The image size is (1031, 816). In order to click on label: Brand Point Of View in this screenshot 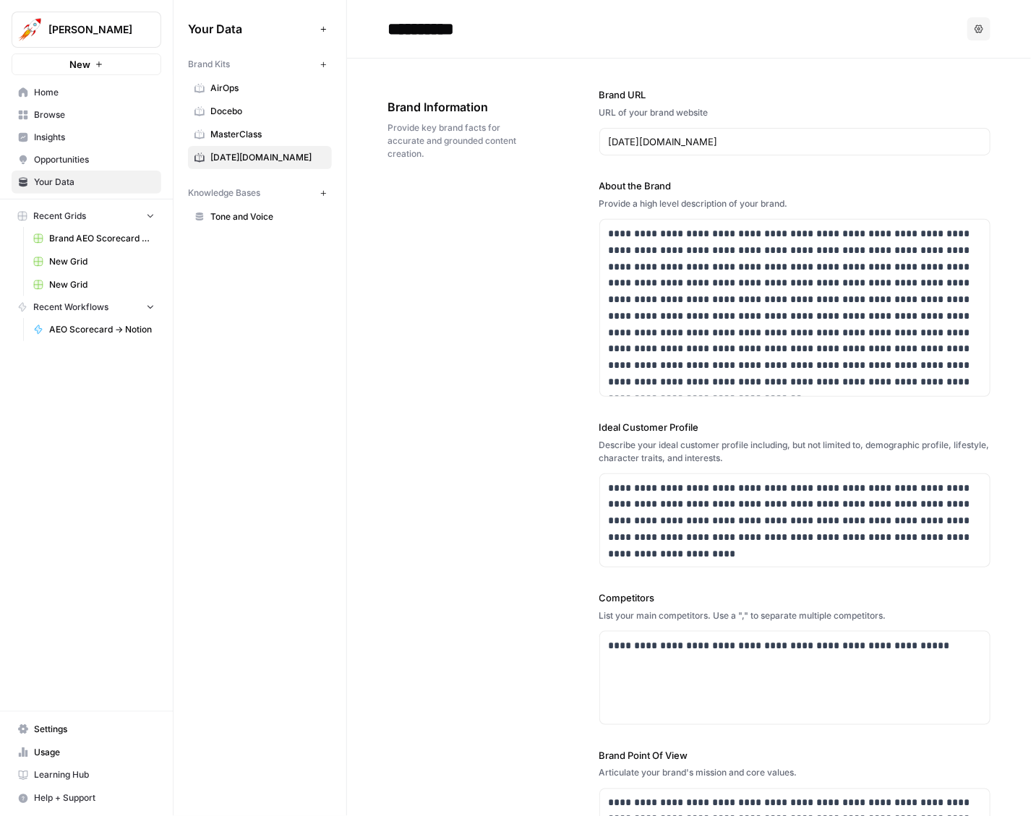, I will do `click(795, 755)`.